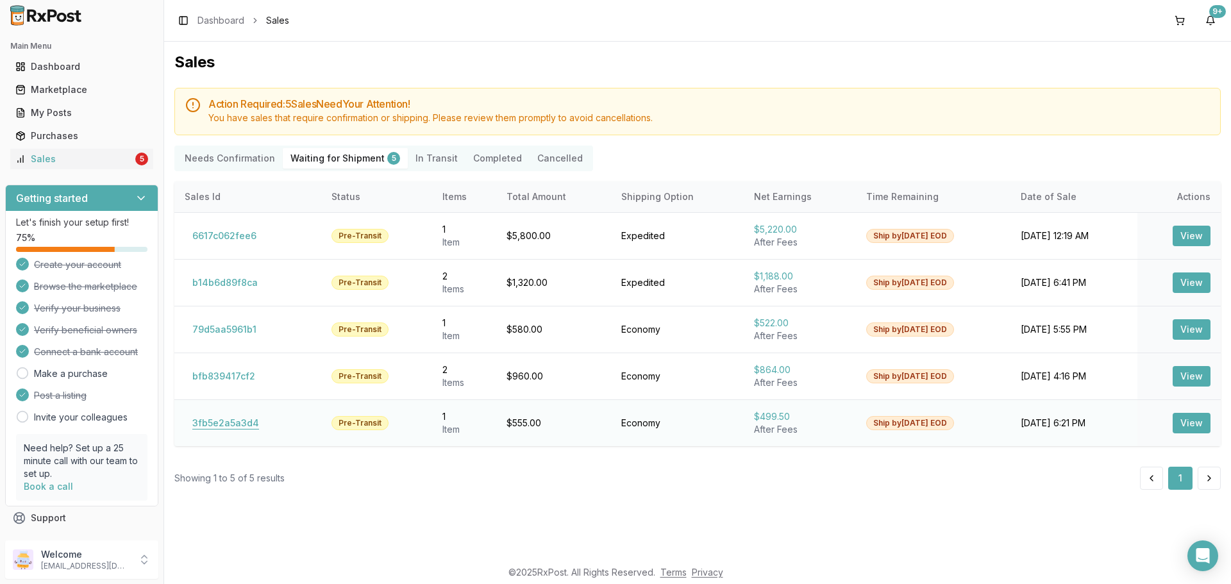 This screenshot has height=584, width=1231. Describe the element at coordinates (709, 118) in the screenshot. I see `div: You have sales that require confirmation or shipping. Please review them promptly to avoid cancel...` at that location.